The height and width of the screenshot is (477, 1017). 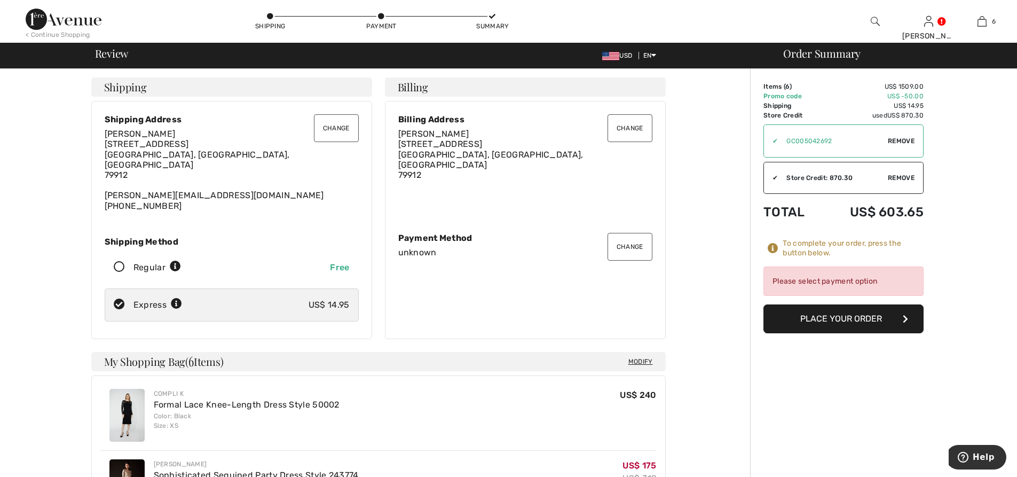 I want to click on td: US$ 603.65, so click(x=872, y=212).